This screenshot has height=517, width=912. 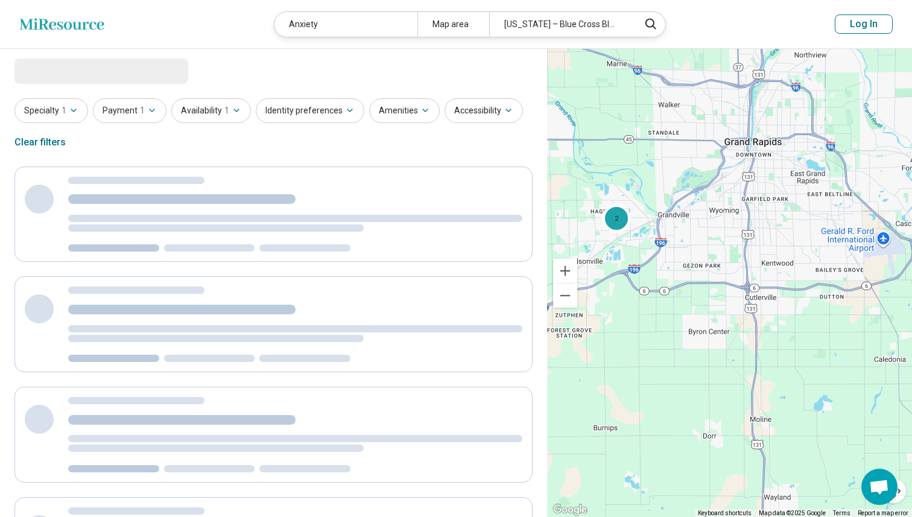 I want to click on button: Amenities, so click(x=404, y=110).